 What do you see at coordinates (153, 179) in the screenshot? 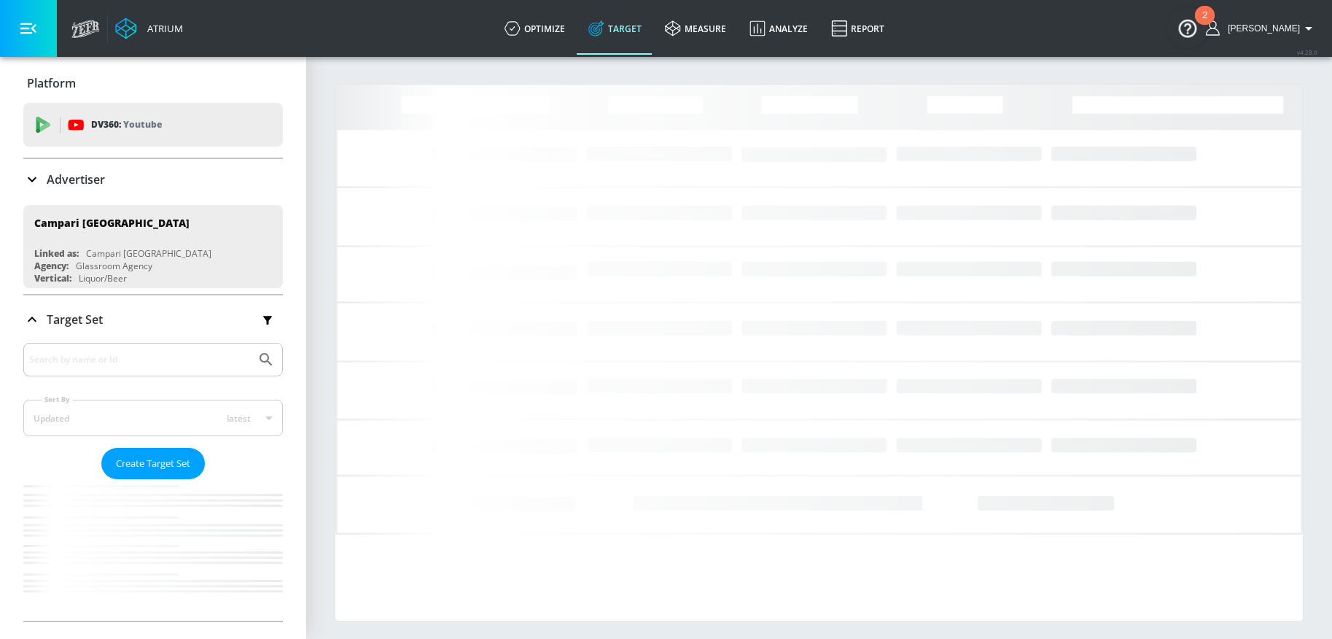
I see `div: Advertiser` at bounding box center [153, 179].